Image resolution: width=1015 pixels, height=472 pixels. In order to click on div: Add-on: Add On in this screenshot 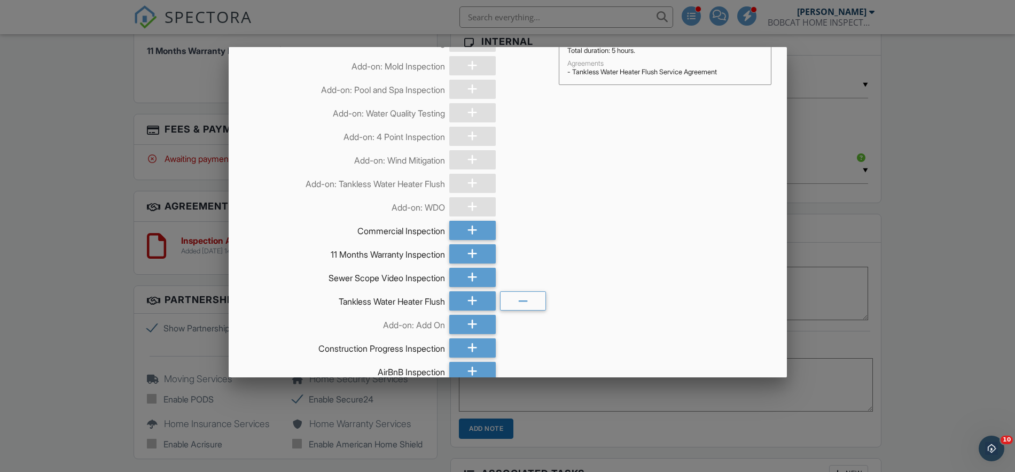, I will do `click(345, 323)`.